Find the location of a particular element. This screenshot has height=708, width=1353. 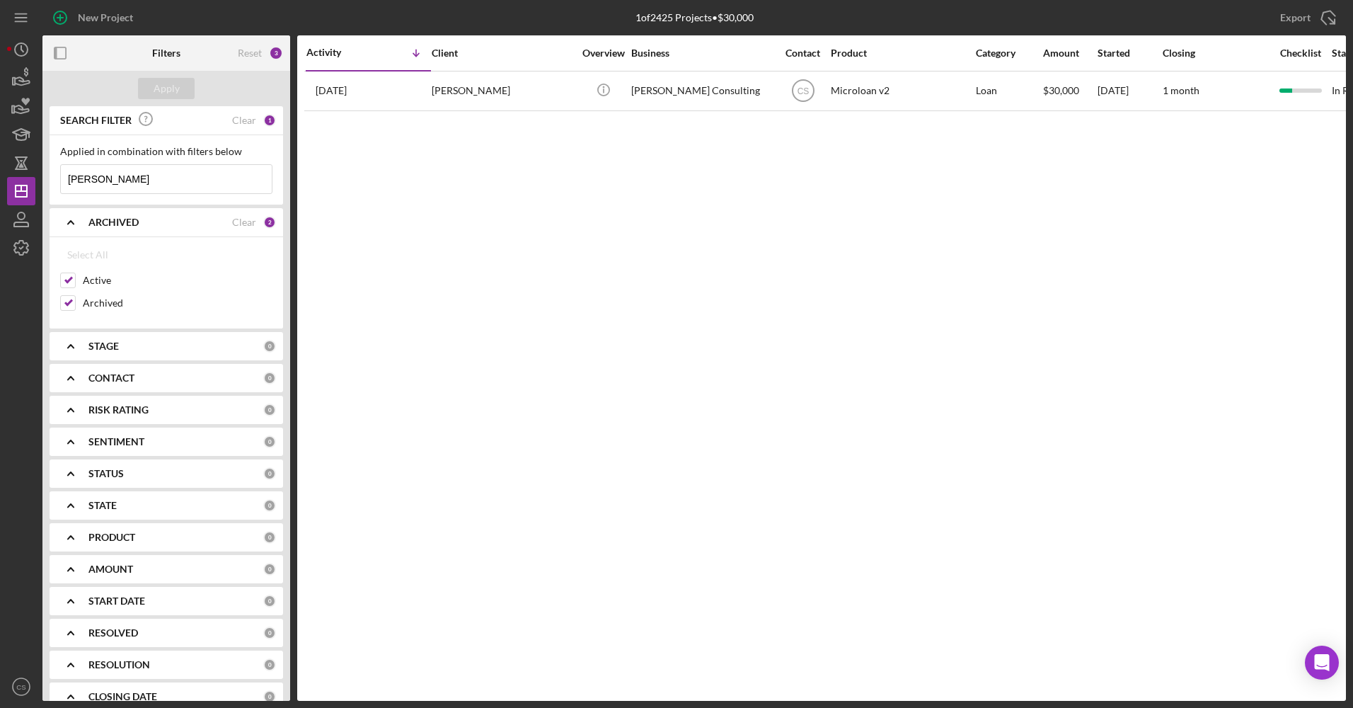

div: Loan is located at coordinates (1008, 91).